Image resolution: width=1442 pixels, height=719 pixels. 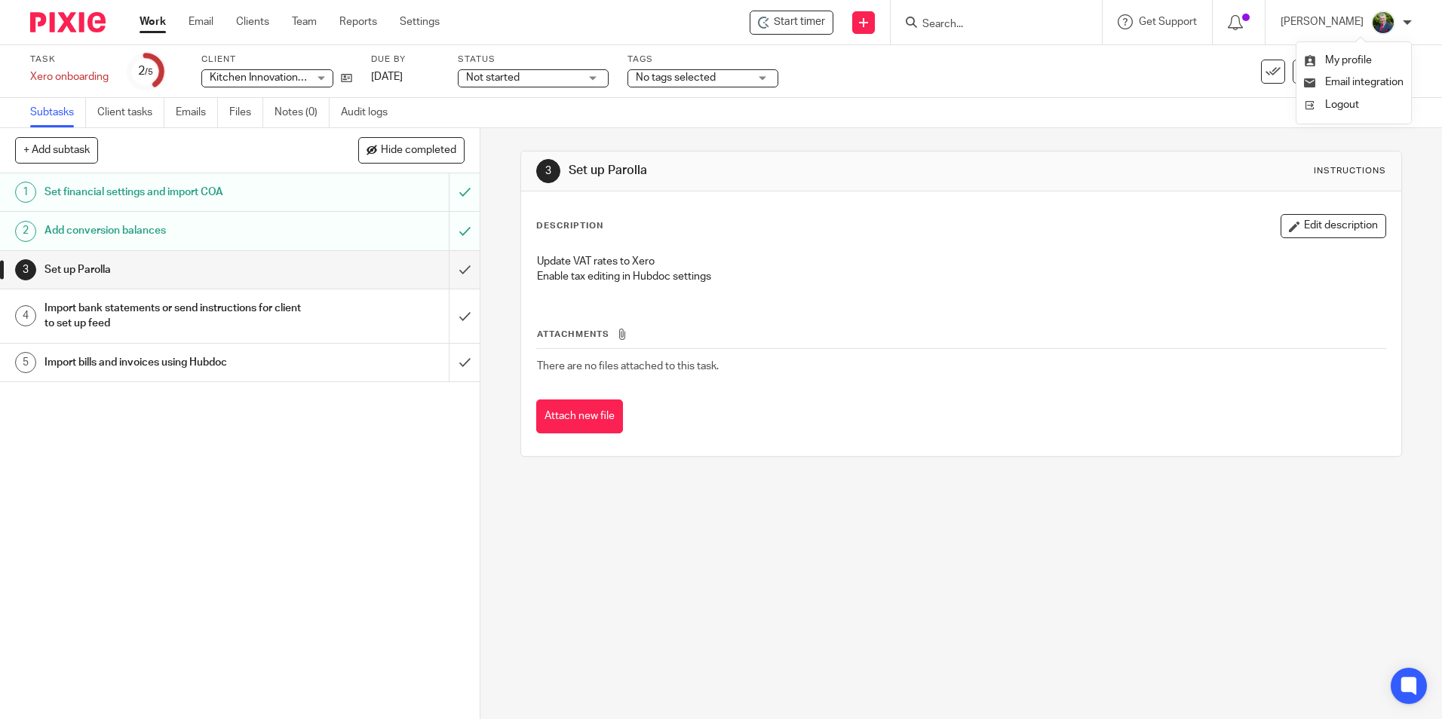 I want to click on div: Instructions, so click(x=1350, y=171).